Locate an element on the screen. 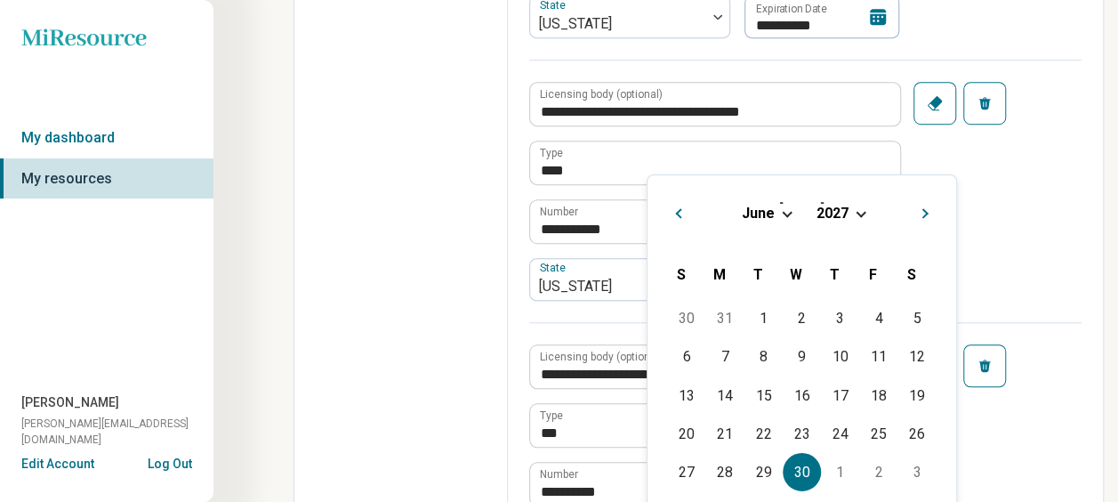 Image resolution: width=1118 pixels, height=502 pixels. div: Choose Sunday, June 6th, 2027 is located at coordinates (686, 356).